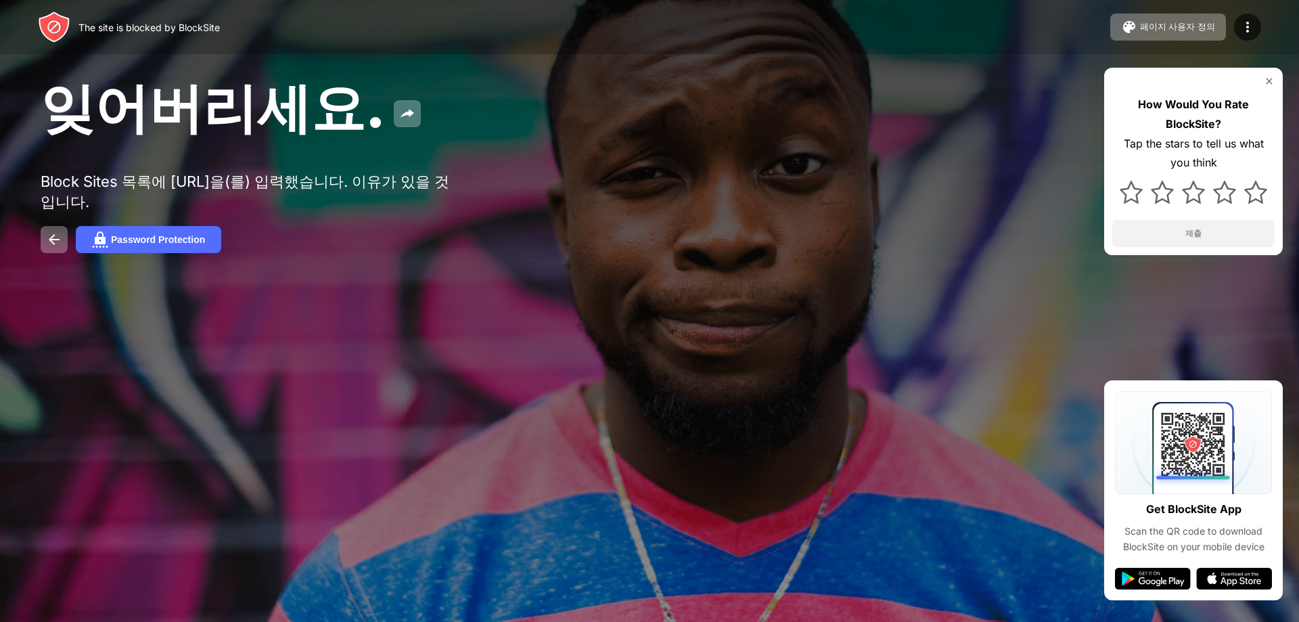  Describe the element at coordinates (1167, 27) in the screenshot. I see `button: 페이지 사용자 정의` at that location.